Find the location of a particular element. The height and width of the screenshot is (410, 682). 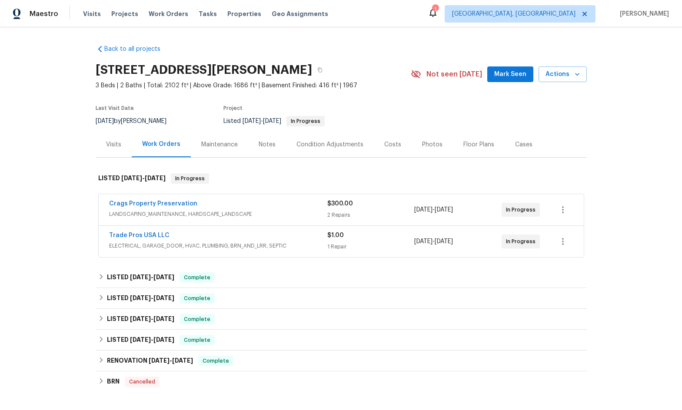

h6: RENOVATION is located at coordinates (150, 361).